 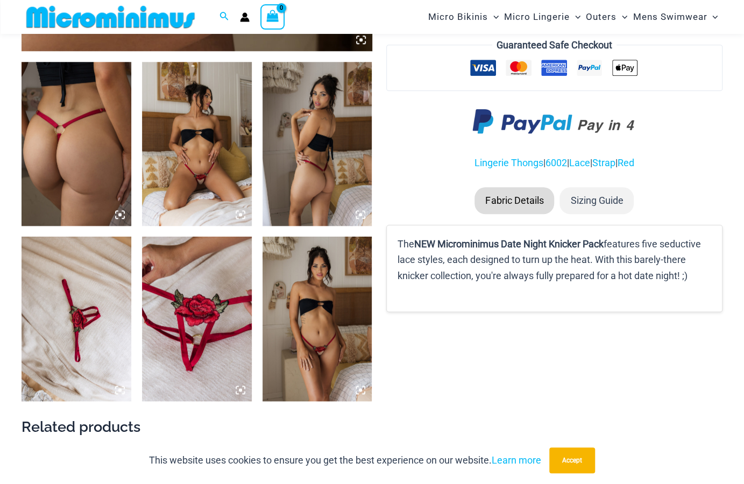 I want to click on span: Micro Lingerie, so click(x=537, y=17).